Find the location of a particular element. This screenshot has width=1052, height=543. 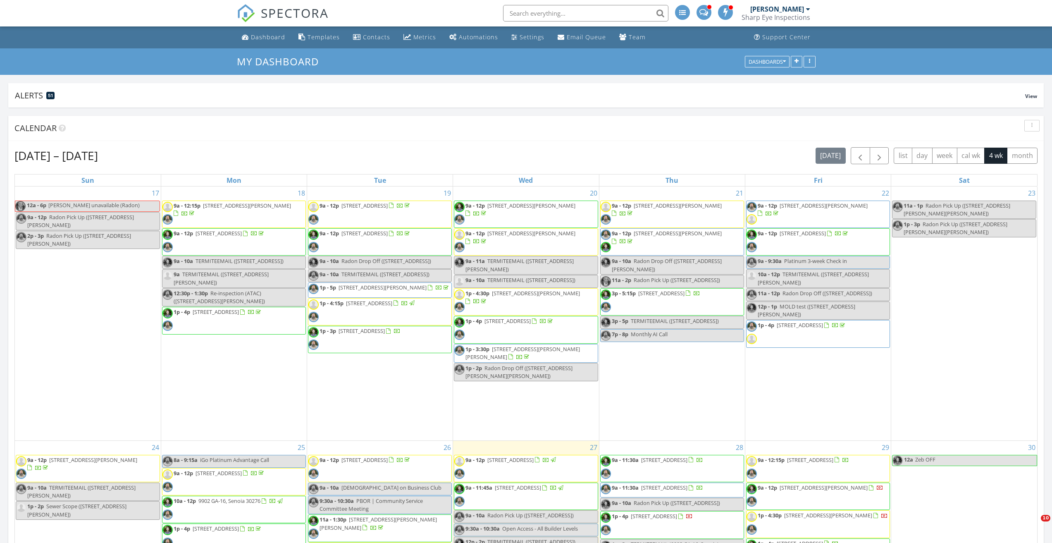

span: 1p - 3p is located at coordinates (912, 224).